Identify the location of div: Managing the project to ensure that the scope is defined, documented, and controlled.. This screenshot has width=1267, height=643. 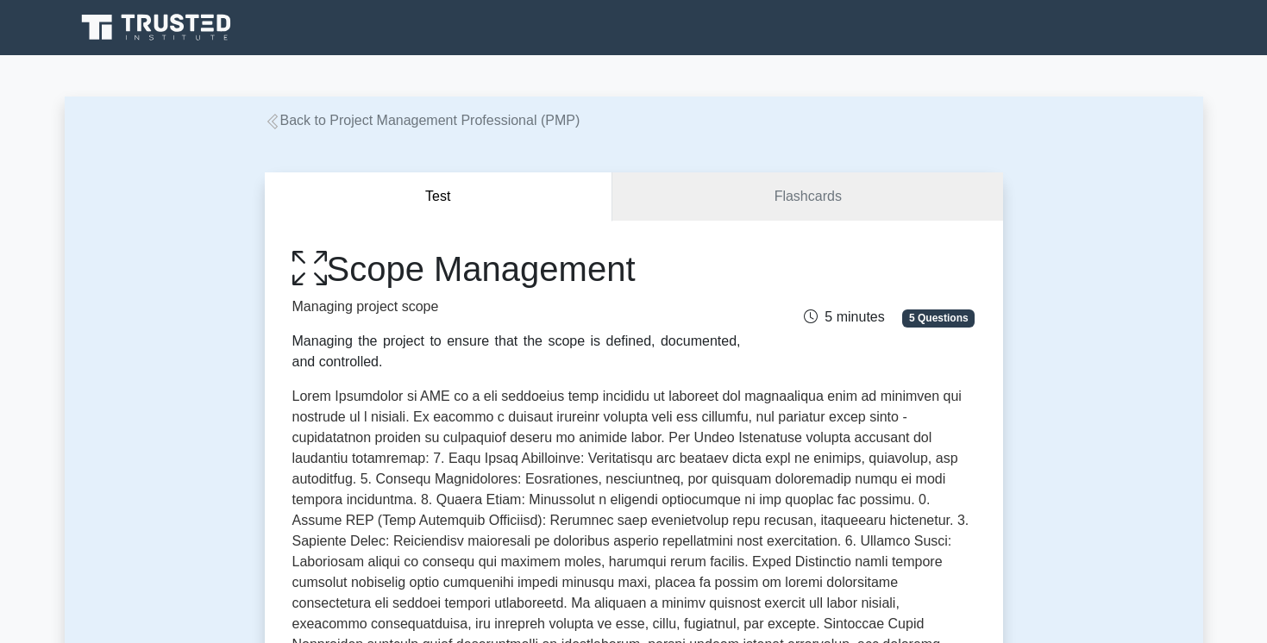
(517, 352).